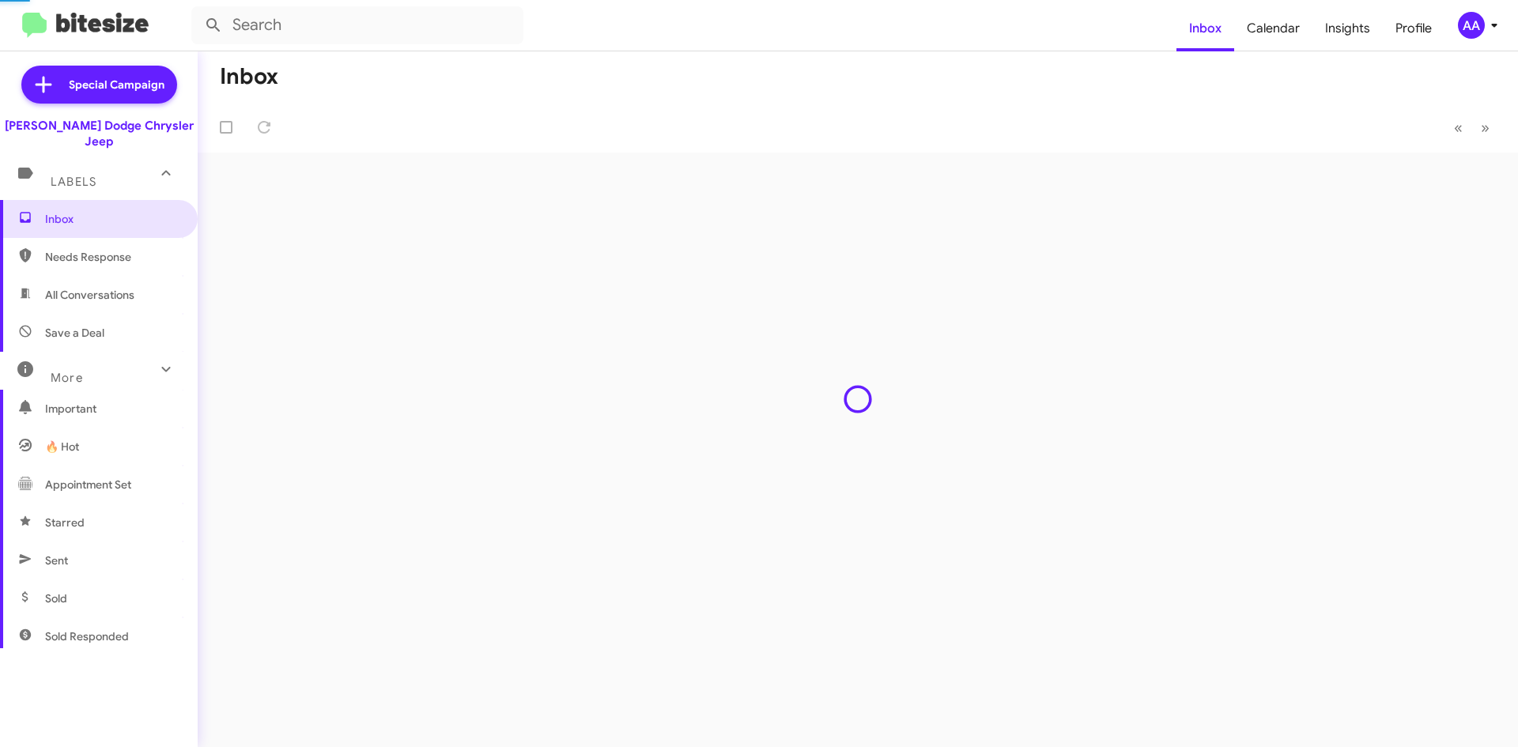 This screenshot has width=1518, height=747. I want to click on h1: Inbox, so click(249, 77).